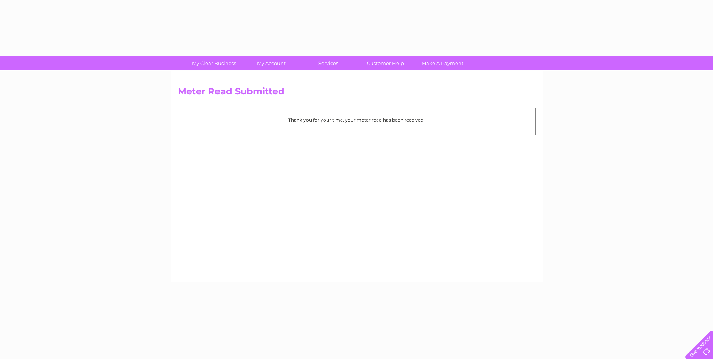  I want to click on p: Thank you for your time, your meter read has been received., so click(357, 120).